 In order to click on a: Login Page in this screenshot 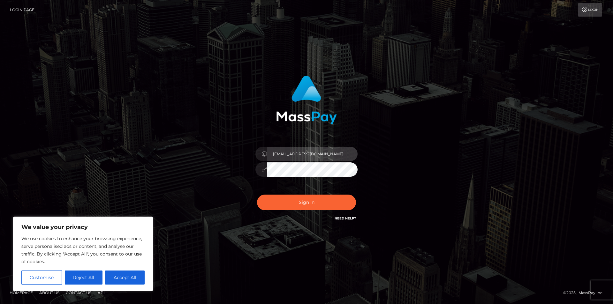, I will do `click(22, 10)`.